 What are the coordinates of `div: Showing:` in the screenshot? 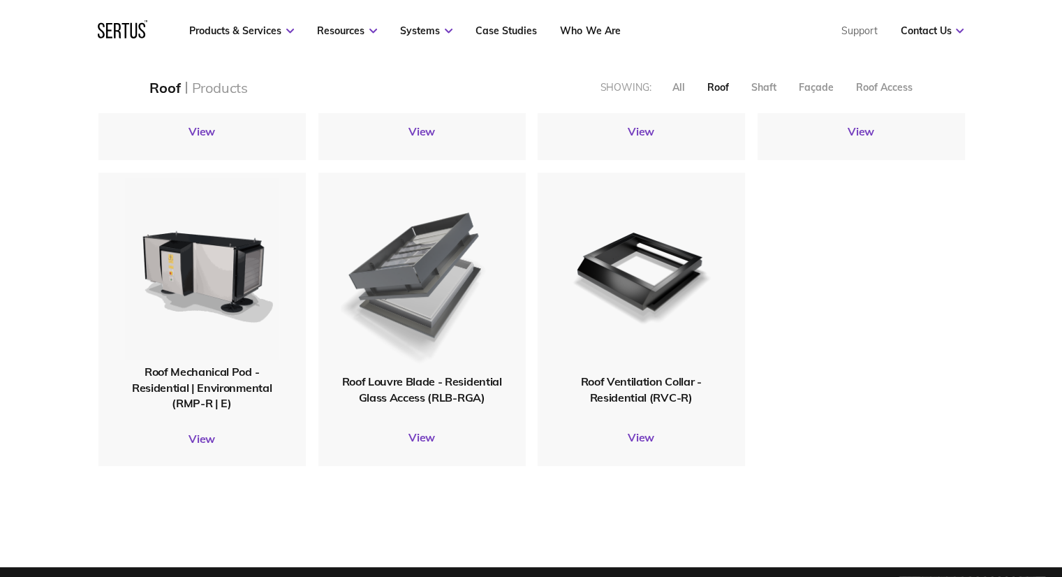 It's located at (626, 87).